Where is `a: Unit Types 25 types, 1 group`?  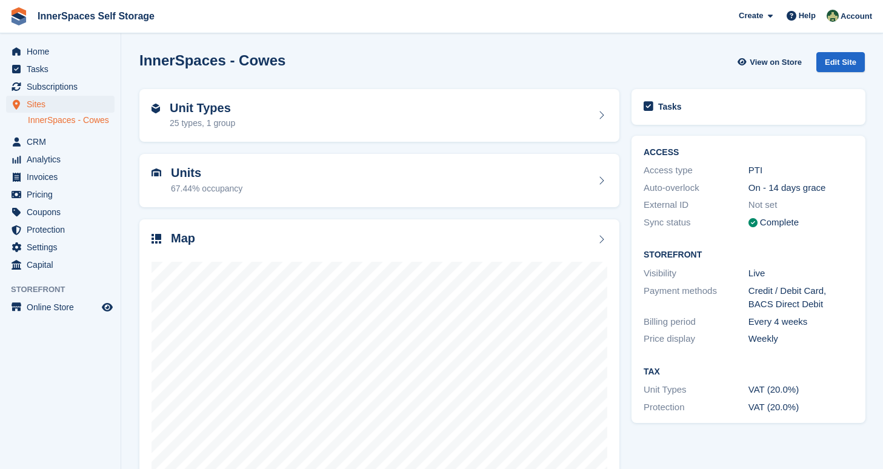
a: Unit Types 25 types, 1 group is located at coordinates (379, 116).